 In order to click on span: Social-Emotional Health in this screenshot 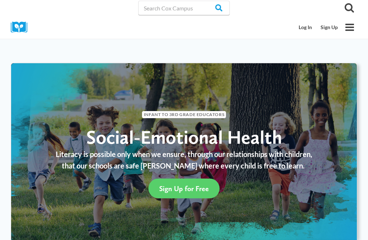, I will do `click(184, 137)`.